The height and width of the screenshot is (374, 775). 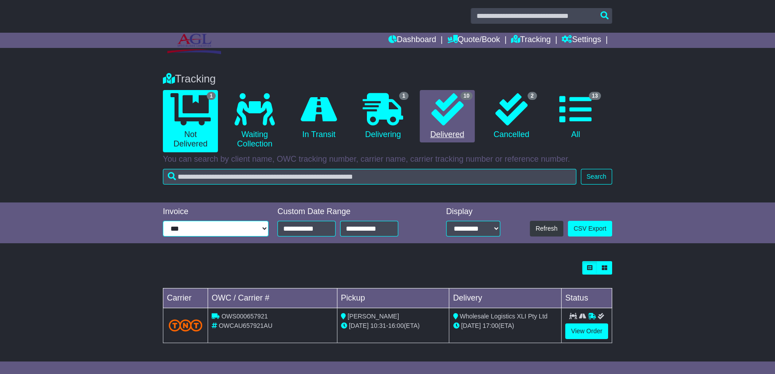 What do you see at coordinates (216, 212) in the screenshot?
I see `div: Invoice` at bounding box center [216, 212].